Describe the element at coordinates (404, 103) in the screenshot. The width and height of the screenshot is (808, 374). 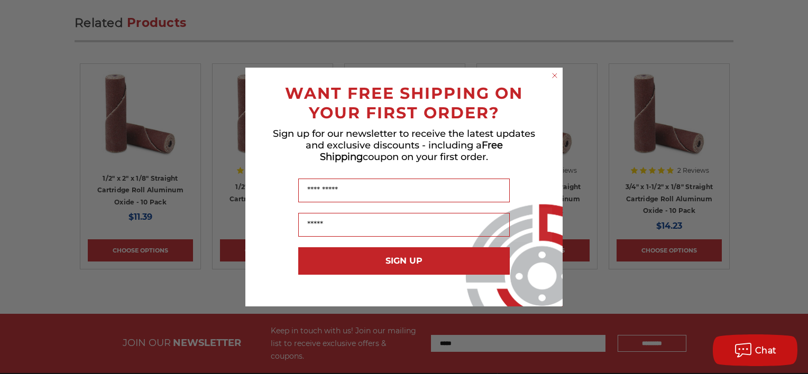
I see `span: WANT FREE SHIPPING ON YOUR FIRST ORDER?` at that location.